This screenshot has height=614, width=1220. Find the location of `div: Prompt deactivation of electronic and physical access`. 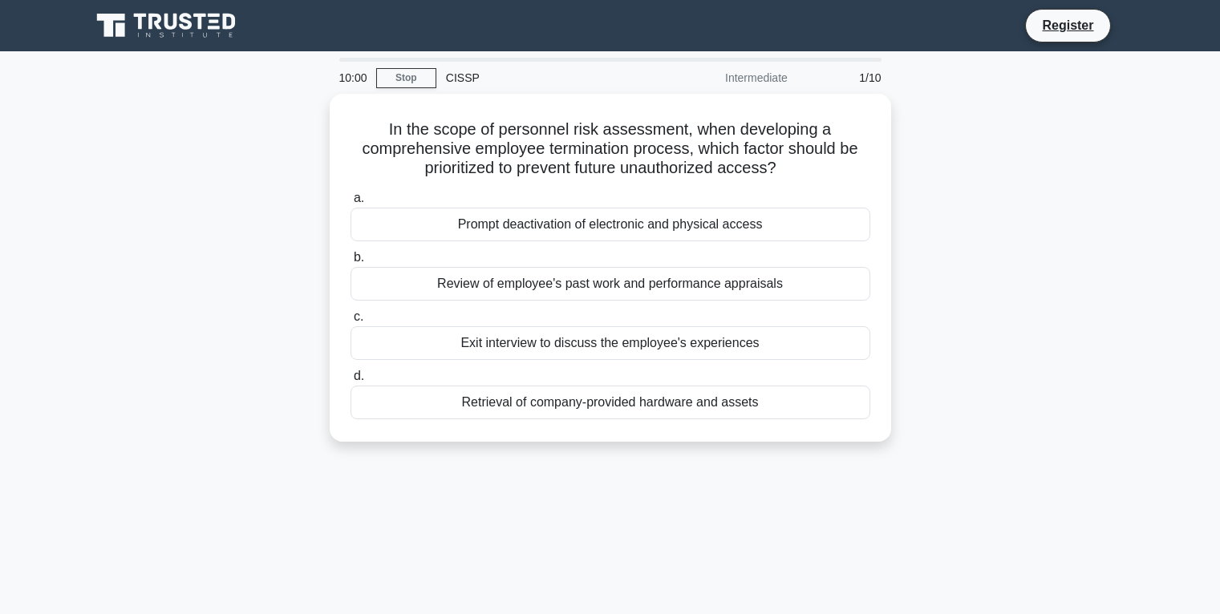

div: Prompt deactivation of electronic and physical access is located at coordinates (610, 225).